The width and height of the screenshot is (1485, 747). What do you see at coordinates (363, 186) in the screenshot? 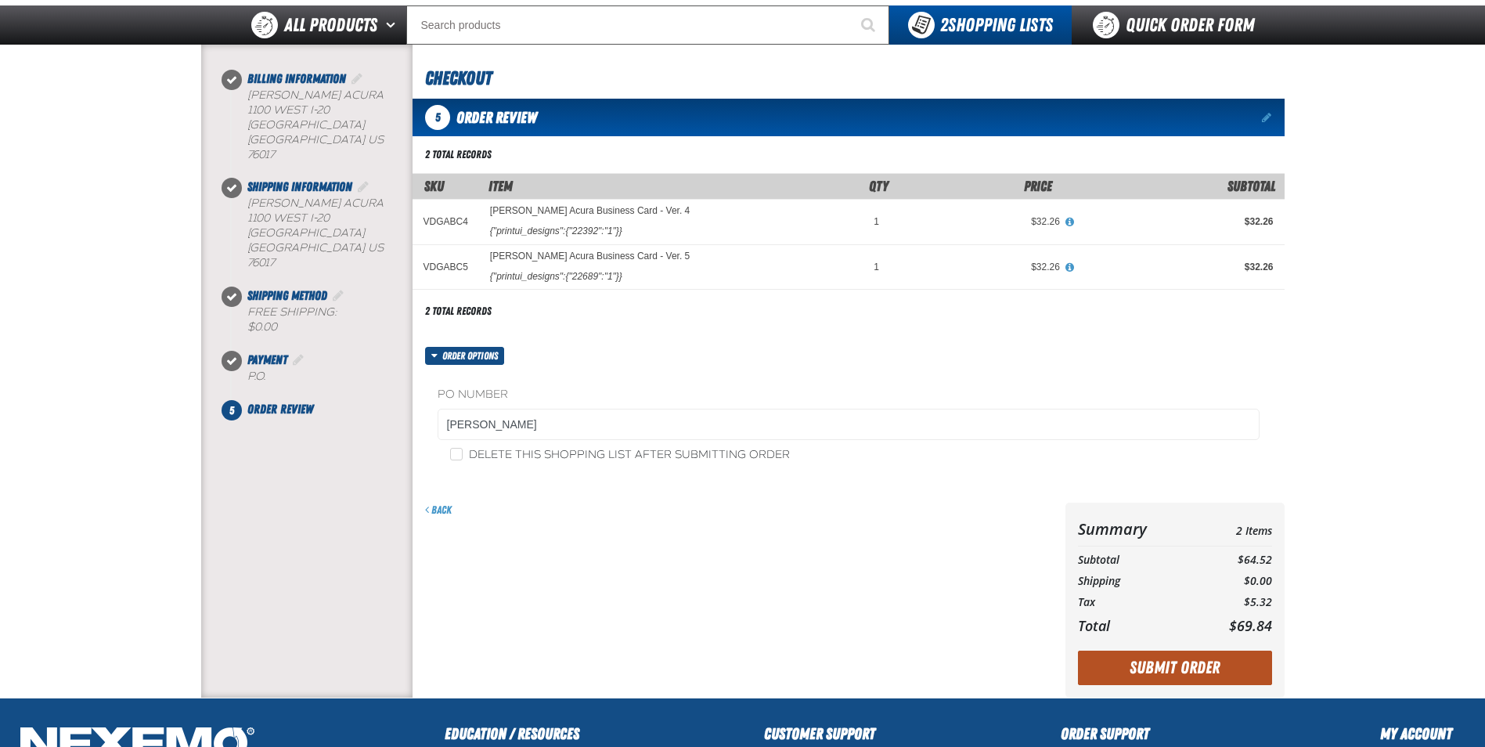
I see `a: Edit Shipping Information` at bounding box center [363, 186].